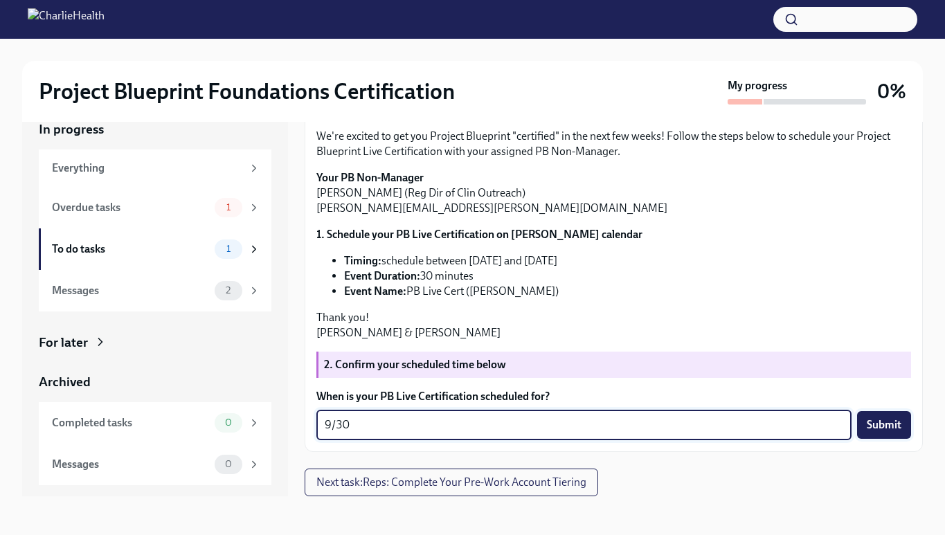  I want to click on a: To do tasks1, so click(155, 249).